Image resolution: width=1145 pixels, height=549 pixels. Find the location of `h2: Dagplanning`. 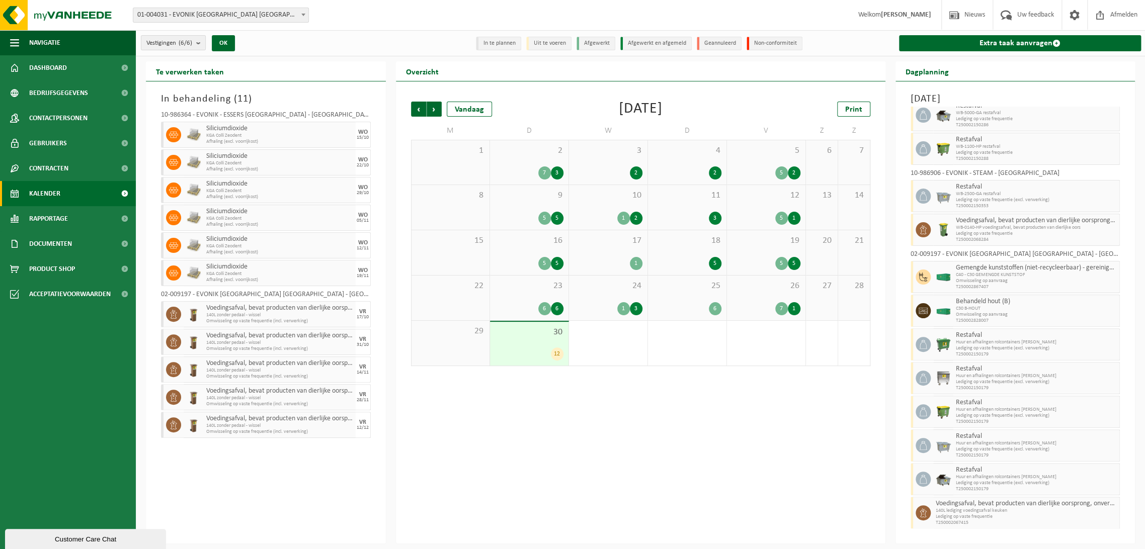

h2: Dagplanning is located at coordinates (927, 71).